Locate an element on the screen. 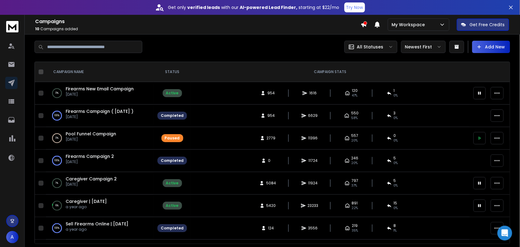 This screenshot has height=247, width=520. span: 3 is located at coordinates (395, 113).